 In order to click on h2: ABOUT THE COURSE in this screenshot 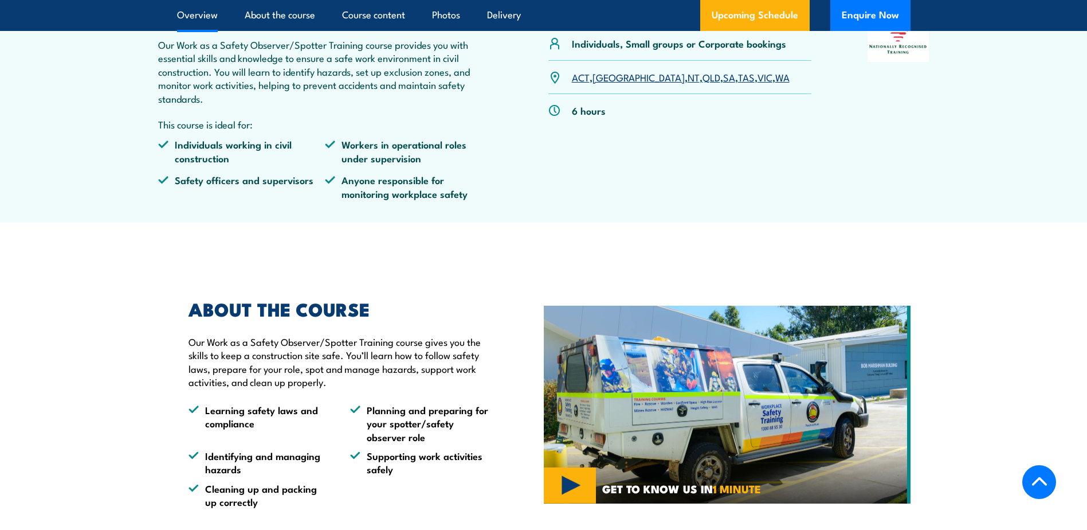, I will do `click(340, 308)`.